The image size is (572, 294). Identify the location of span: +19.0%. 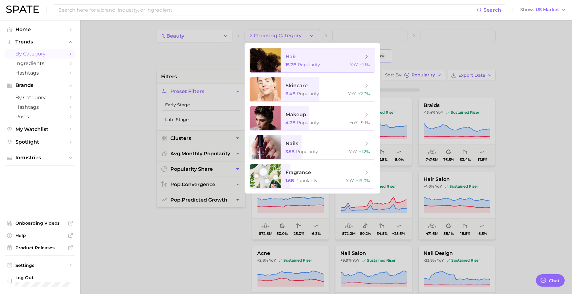
(363, 180).